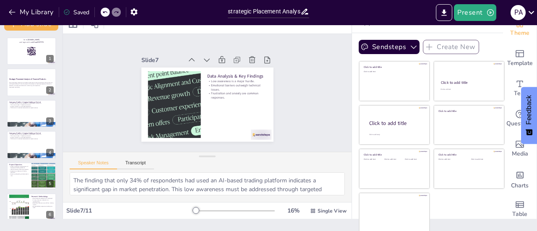 This screenshot has height=231, width=537. Describe the element at coordinates (31, 12) in the screenshot. I see `button: My Library` at that location.